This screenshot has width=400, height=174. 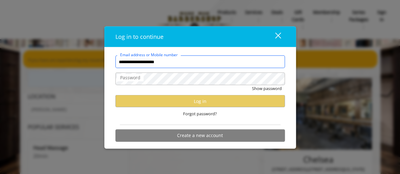 What do you see at coordinates (274, 37) in the screenshot?
I see `div: close dialog` at bounding box center [274, 37].